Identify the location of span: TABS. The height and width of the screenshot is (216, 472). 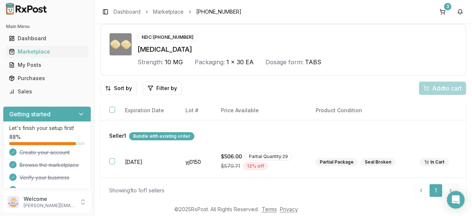
(313, 62).